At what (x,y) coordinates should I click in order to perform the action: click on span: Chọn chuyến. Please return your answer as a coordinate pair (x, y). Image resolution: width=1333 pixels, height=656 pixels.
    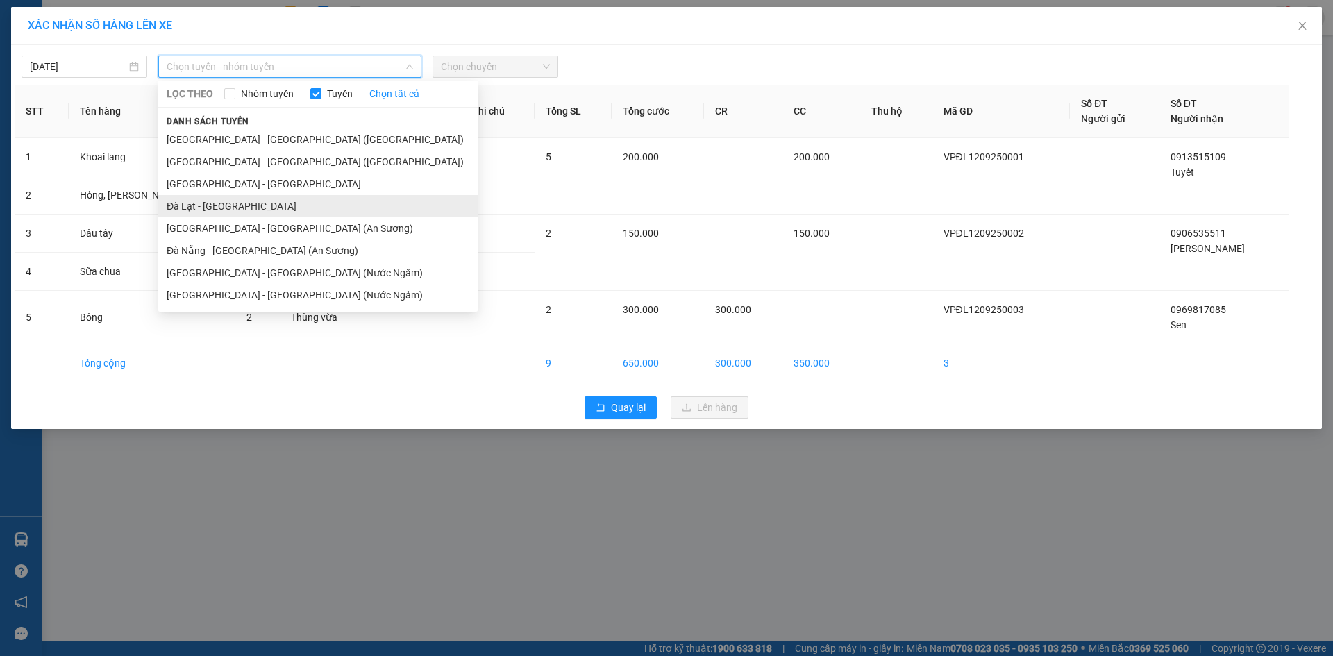
    Looking at the image, I should click on (495, 67).